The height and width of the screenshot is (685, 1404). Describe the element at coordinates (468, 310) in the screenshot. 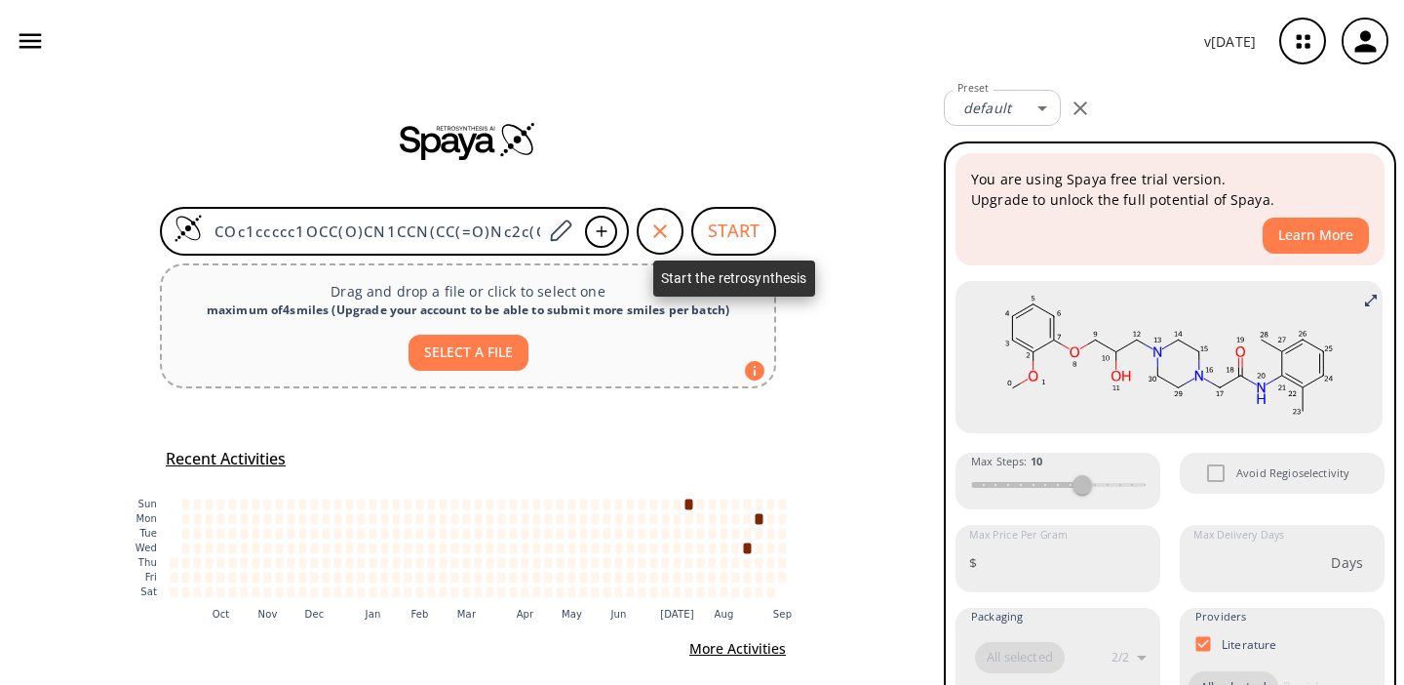

I see `div: maximum of 4 smiles ( Upgrade your account to be able to submit more smiles per batch )` at that location.